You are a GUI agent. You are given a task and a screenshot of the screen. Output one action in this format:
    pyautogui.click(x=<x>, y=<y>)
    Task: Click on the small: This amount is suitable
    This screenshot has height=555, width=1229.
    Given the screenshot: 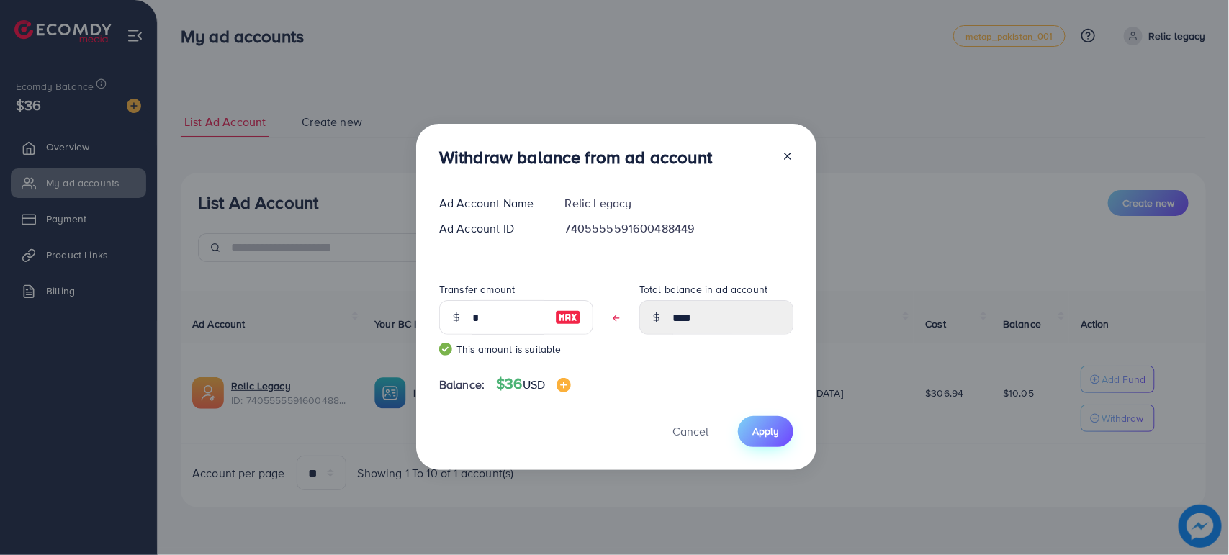 What is the action you would take?
    pyautogui.click(x=516, y=349)
    